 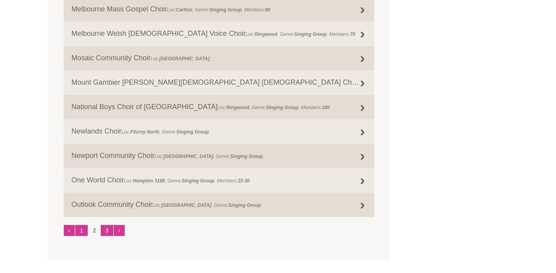 I want to click on a: One World ChoirLoc:Hampton 3188, Genre:Singing Group, Members:15-30, so click(x=219, y=180).